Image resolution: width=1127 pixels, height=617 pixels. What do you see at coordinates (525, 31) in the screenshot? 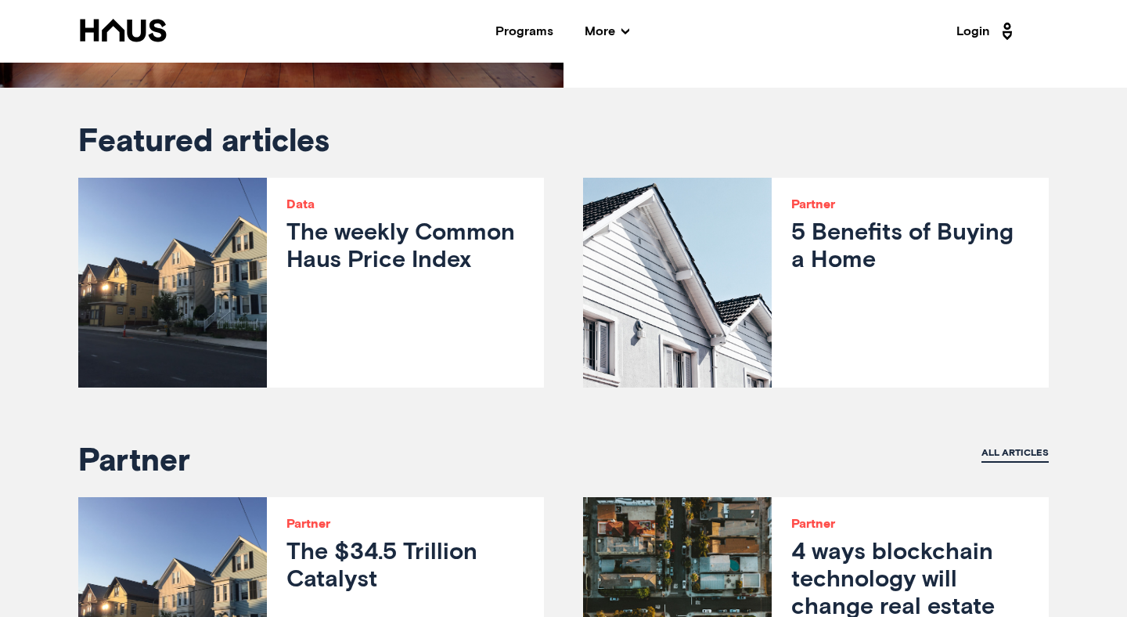
I see `a: Programs` at bounding box center [525, 31].